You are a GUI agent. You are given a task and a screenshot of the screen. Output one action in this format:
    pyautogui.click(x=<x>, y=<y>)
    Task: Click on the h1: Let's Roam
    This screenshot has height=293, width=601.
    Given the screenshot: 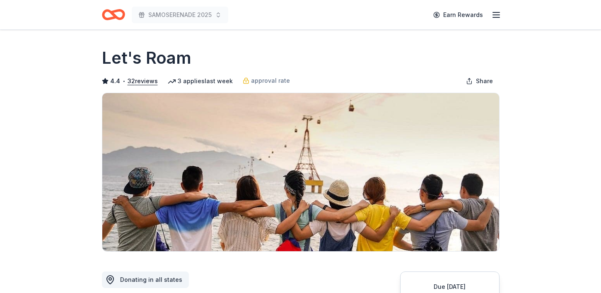 What is the action you would take?
    pyautogui.click(x=147, y=58)
    